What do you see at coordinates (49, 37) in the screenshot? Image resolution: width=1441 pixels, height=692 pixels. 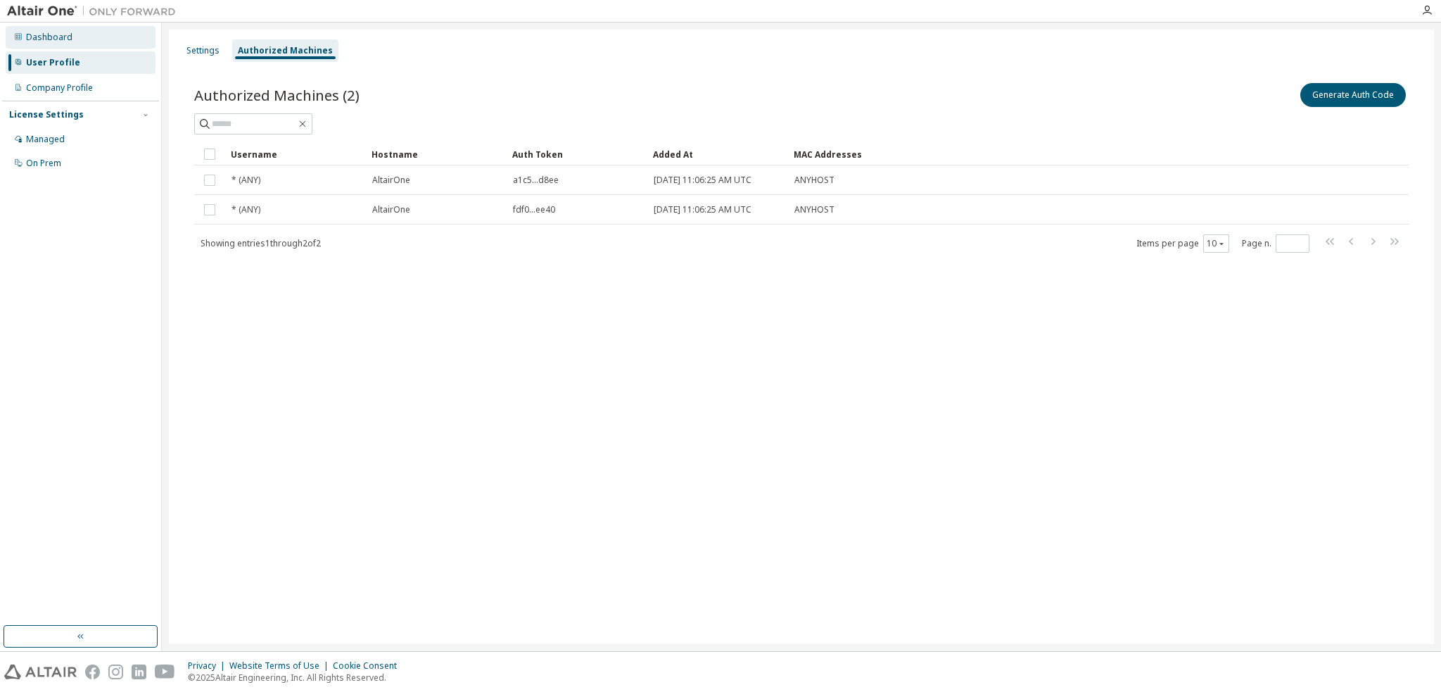 I see `div: Dashboard` at bounding box center [49, 37].